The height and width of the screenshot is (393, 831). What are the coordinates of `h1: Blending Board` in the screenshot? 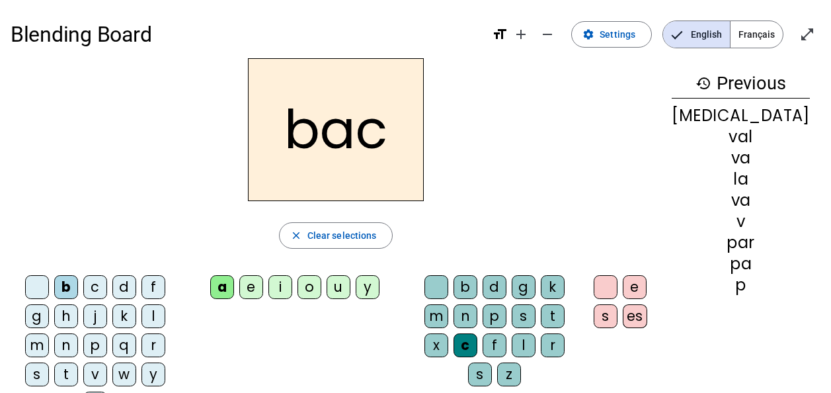 It's located at (246, 34).